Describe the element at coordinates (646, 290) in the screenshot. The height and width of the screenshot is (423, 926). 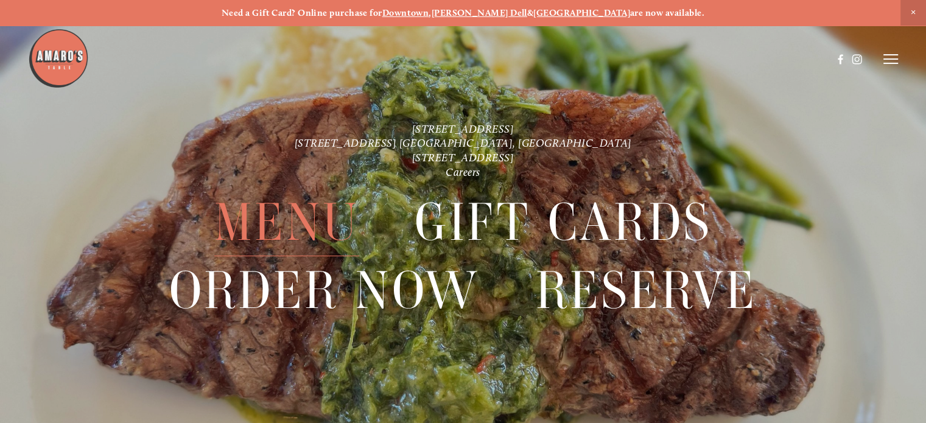
I see `a: Reserve` at that location.